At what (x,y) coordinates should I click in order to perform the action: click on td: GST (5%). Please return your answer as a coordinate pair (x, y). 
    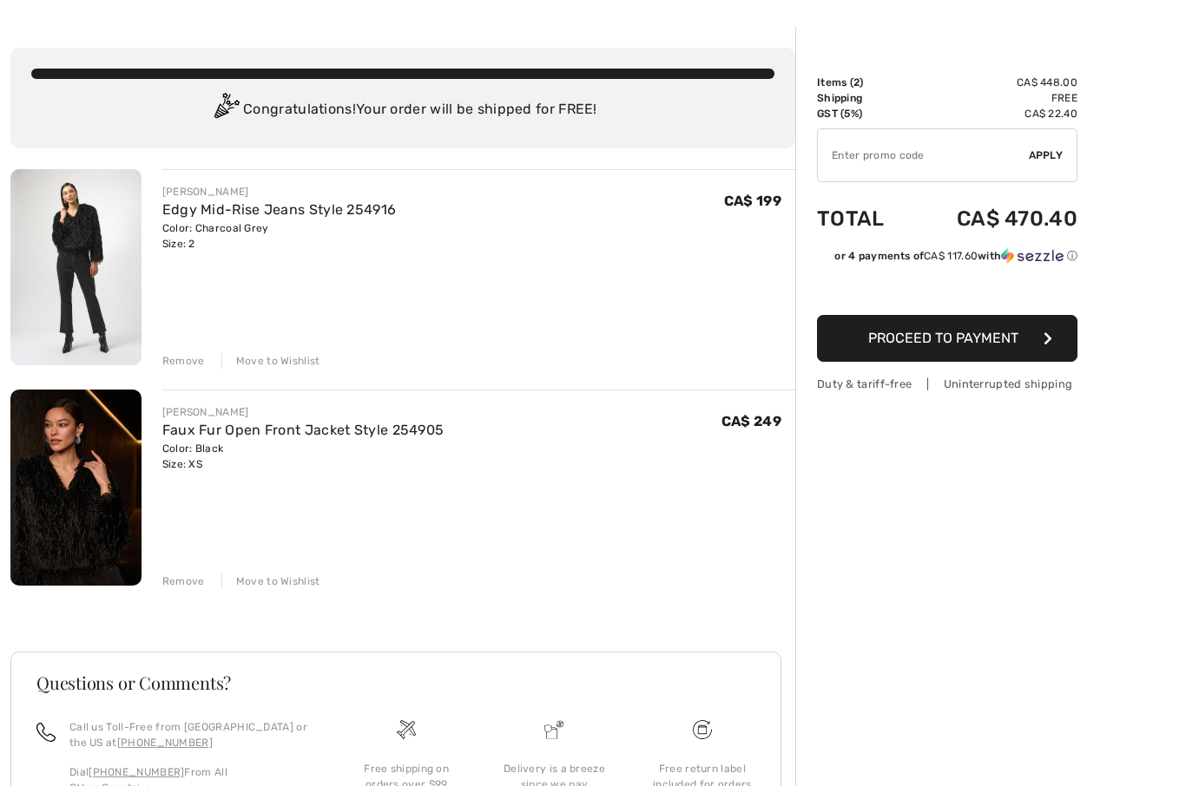
    Looking at the image, I should click on (863, 114).